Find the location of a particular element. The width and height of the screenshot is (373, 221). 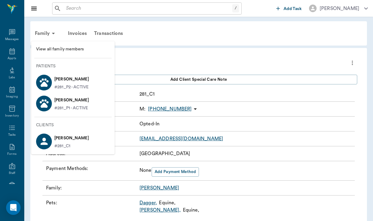

div: Open Intercom Messenger is located at coordinates (13, 207).